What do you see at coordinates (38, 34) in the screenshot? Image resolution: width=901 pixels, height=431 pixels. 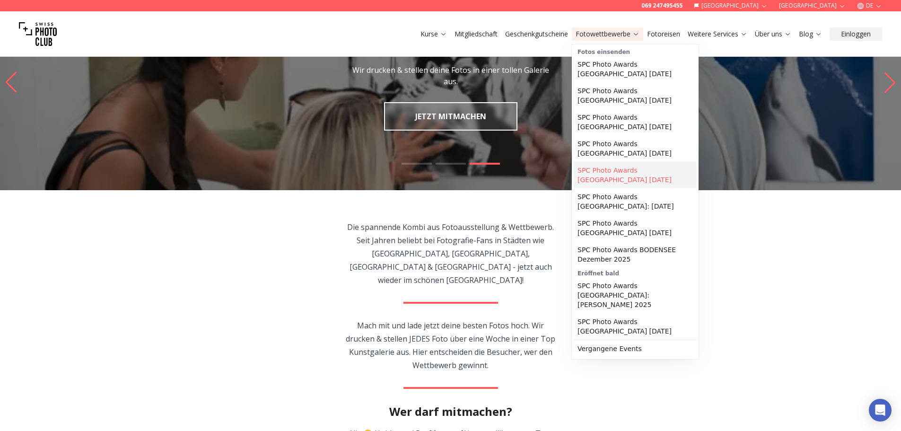 I see `img: Swiss photo club` at bounding box center [38, 34].